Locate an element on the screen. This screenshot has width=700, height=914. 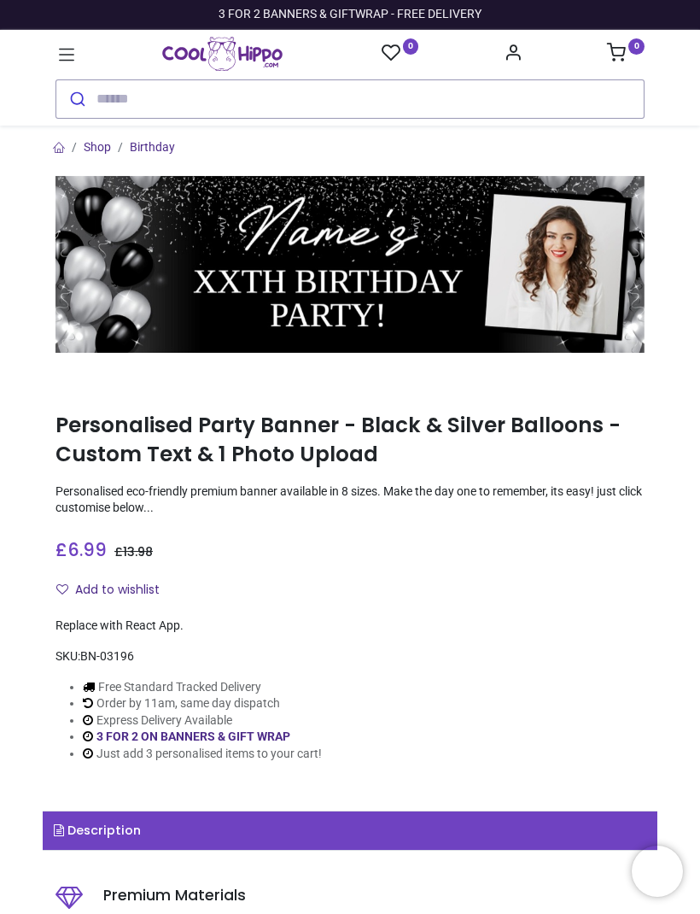
li: Just add 3 personalised items to your cart! is located at coordinates (202, 754).